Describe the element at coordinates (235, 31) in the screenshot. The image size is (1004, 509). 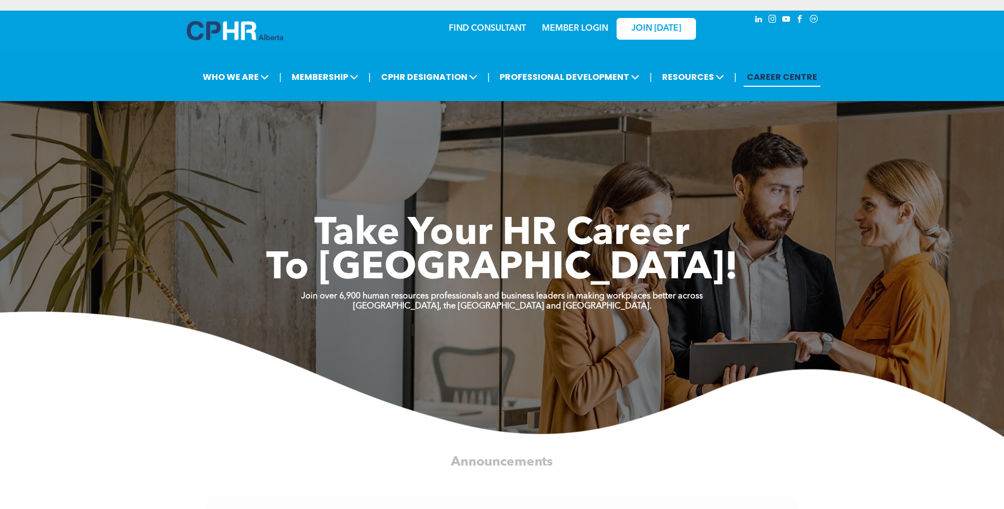
I see `img: A blue and white logo for cp alberta` at that location.